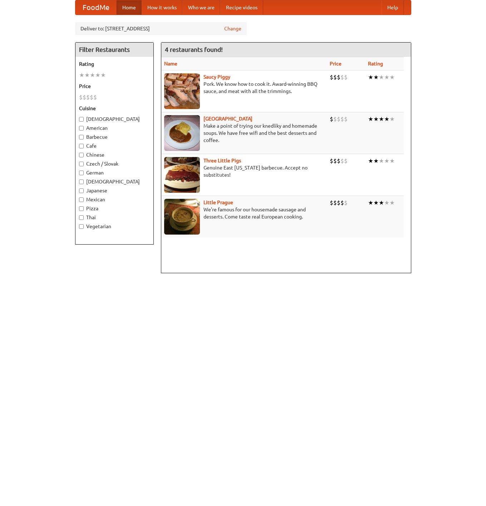 This screenshot has width=486, height=506. What do you see at coordinates (81, 146) in the screenshot?
I see `input: Cafe` at bounding box center [81, 146].